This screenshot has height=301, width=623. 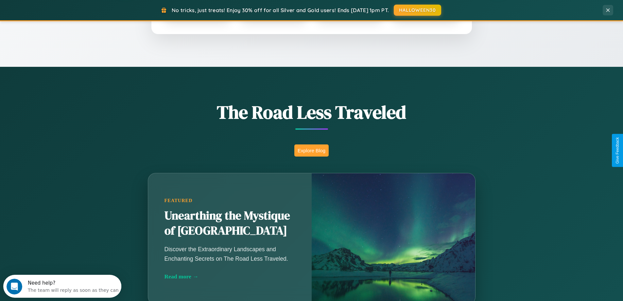 What do you see at coordinates (417, 10) in the screenshot?
I see `button: HALLOWEEN30` at bounding box center [417, 10].